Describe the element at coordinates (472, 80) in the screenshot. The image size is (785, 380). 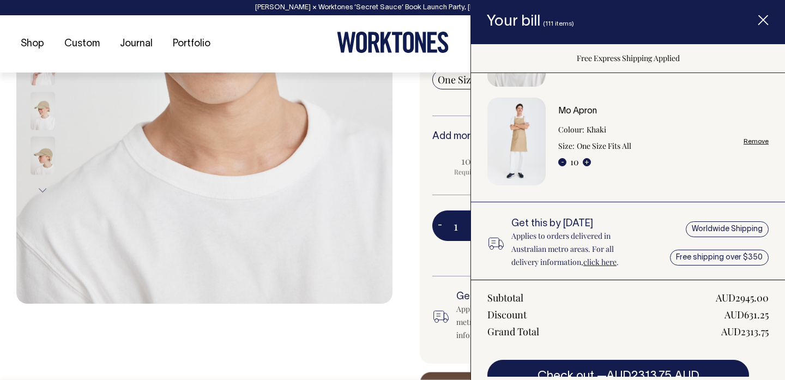
I see `input: One Size Fits All` at that location.